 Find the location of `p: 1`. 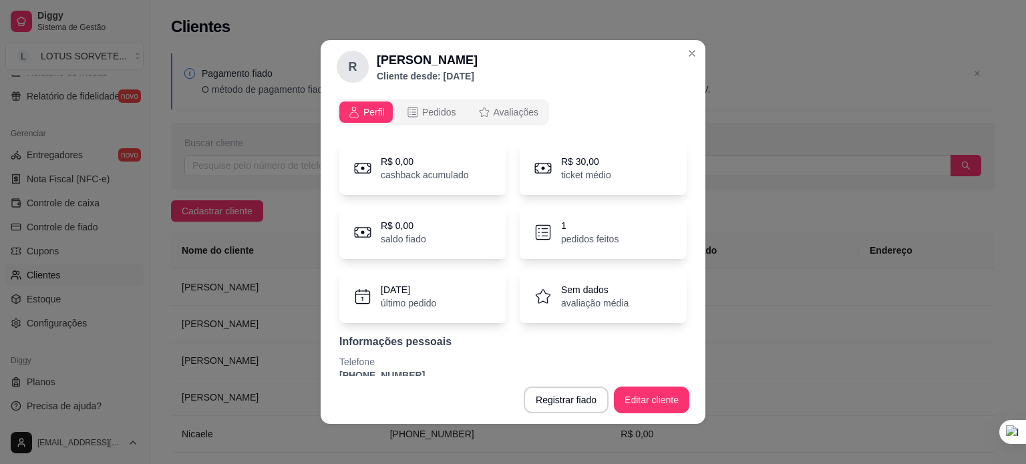

p: 1 is located at coordinates (590, 226).